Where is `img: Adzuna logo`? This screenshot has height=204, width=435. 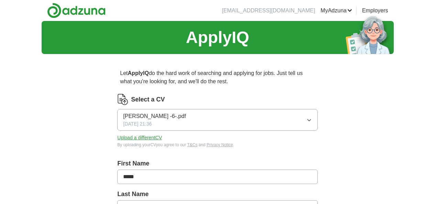
img: Adzuna logo is located at coordinates (76, 10).